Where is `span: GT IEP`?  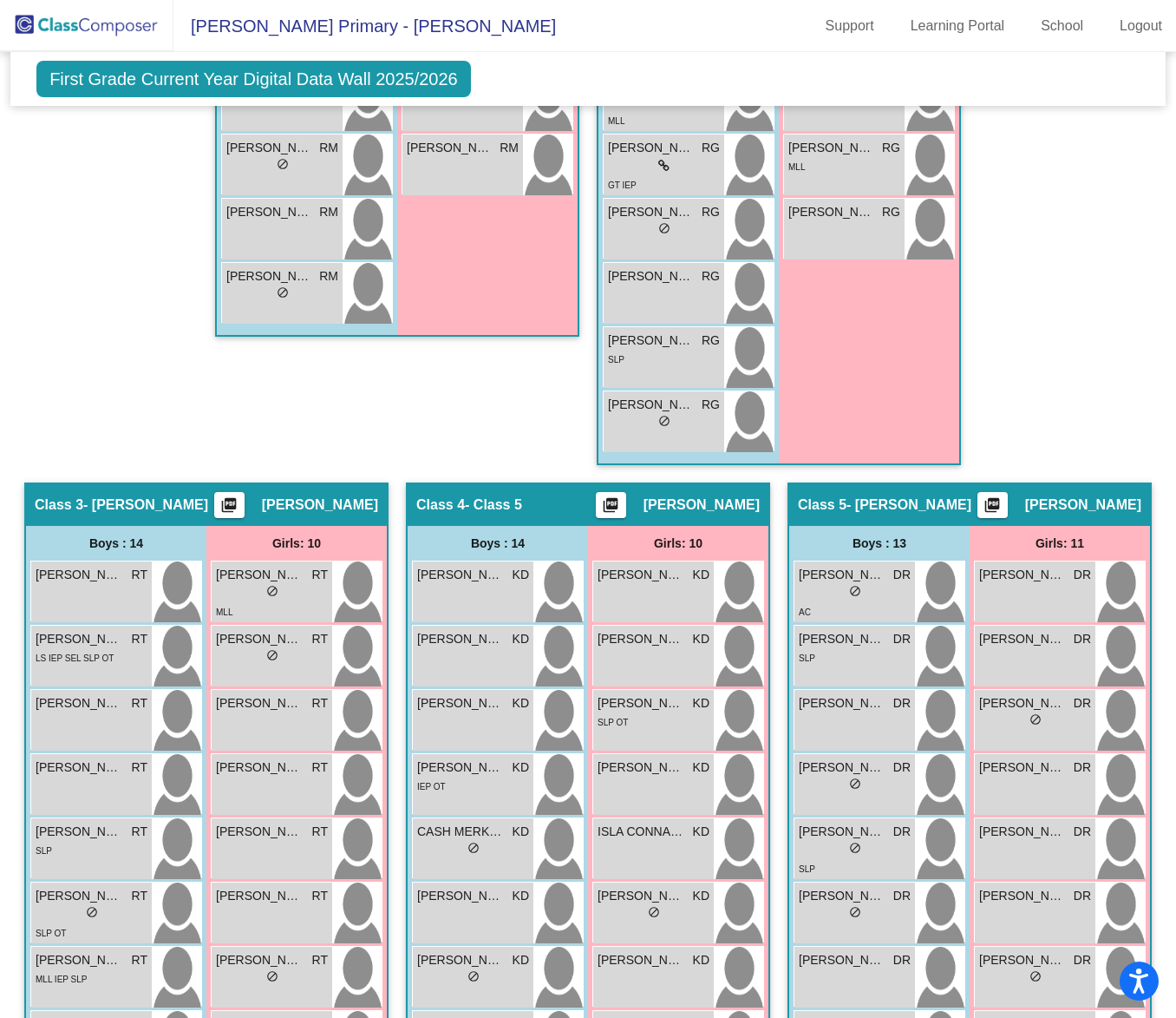 span: GT IEP is located at coordinates (621, 184).